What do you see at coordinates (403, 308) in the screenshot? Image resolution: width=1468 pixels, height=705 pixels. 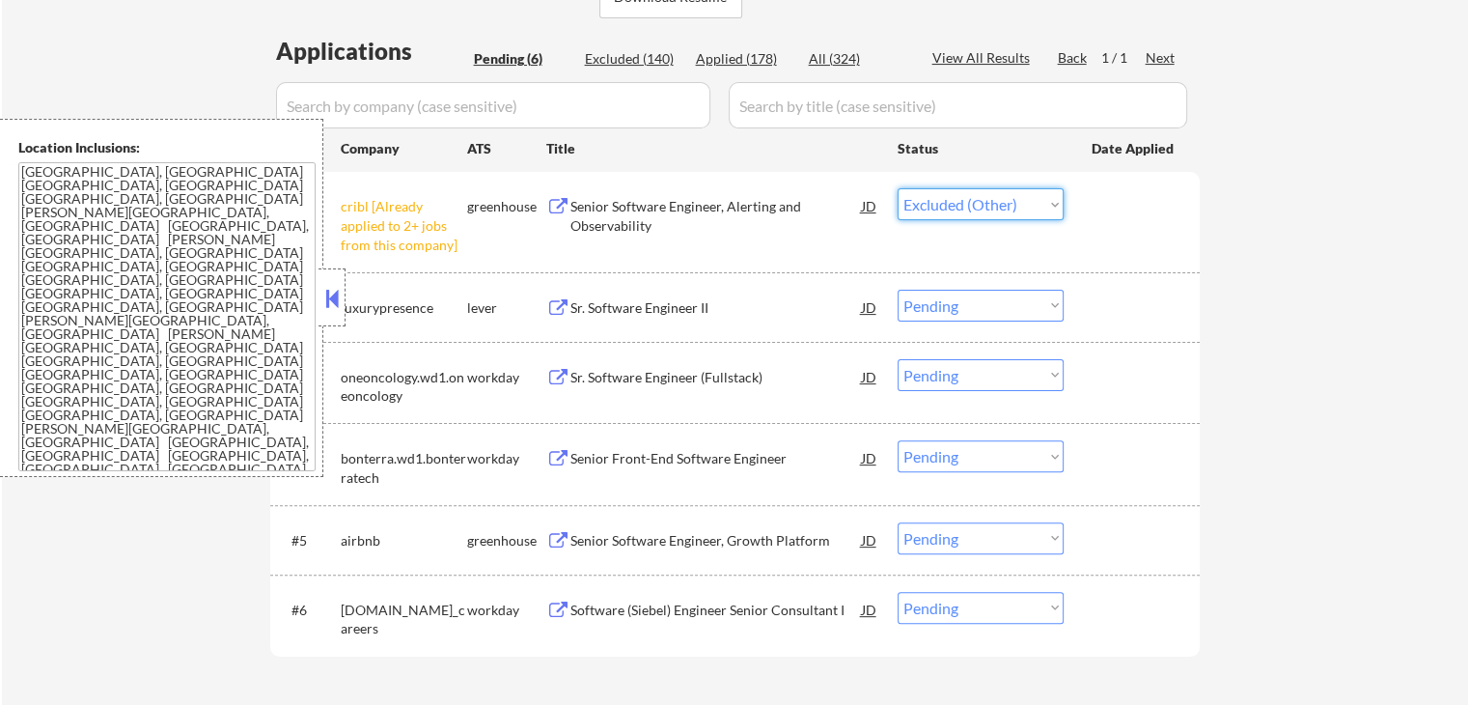 I see `div: luxurypresence` at bounding box center [403, 308].